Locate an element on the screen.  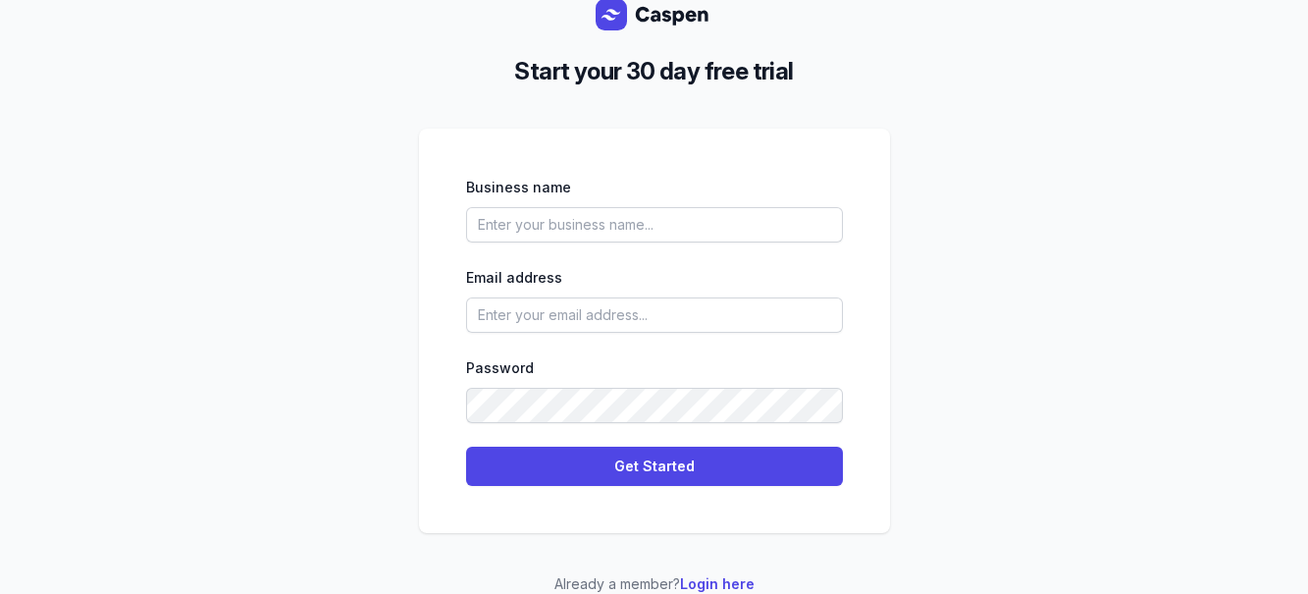
input: Enter your email address... is located at coordinates (654, 315).